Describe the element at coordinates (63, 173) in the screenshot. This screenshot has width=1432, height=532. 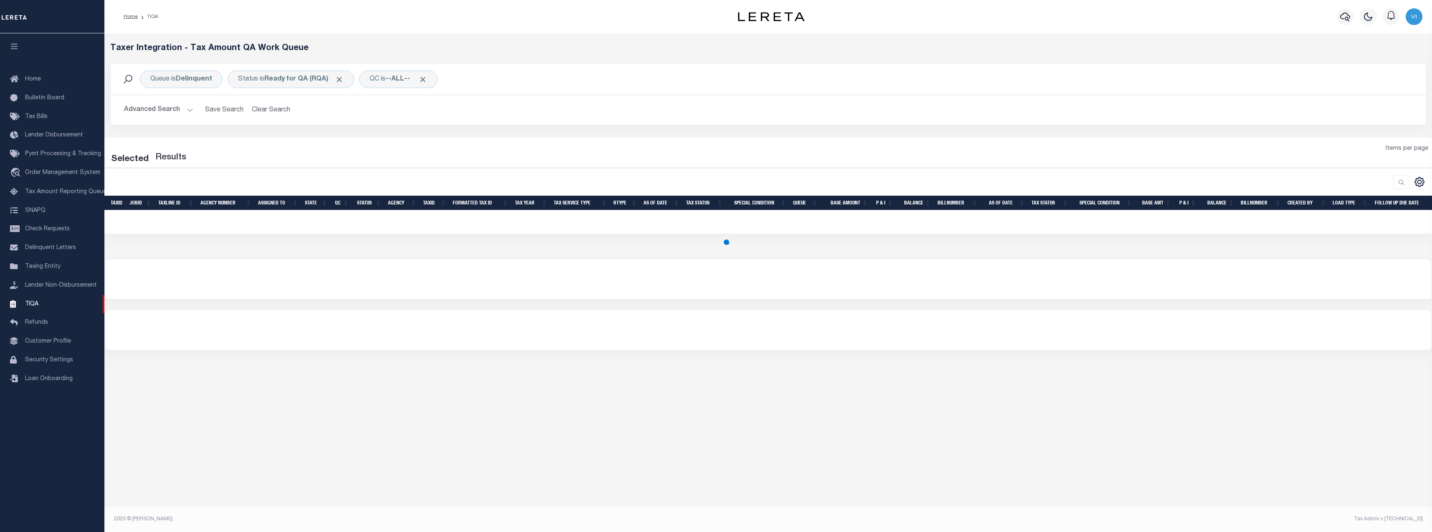
I see `span: Order Management System` at that location.